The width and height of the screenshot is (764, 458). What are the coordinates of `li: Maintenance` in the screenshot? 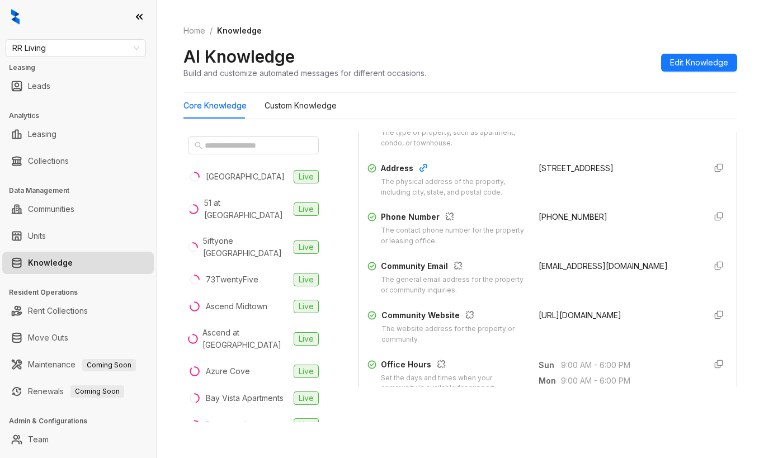 It's located at (78, 365).